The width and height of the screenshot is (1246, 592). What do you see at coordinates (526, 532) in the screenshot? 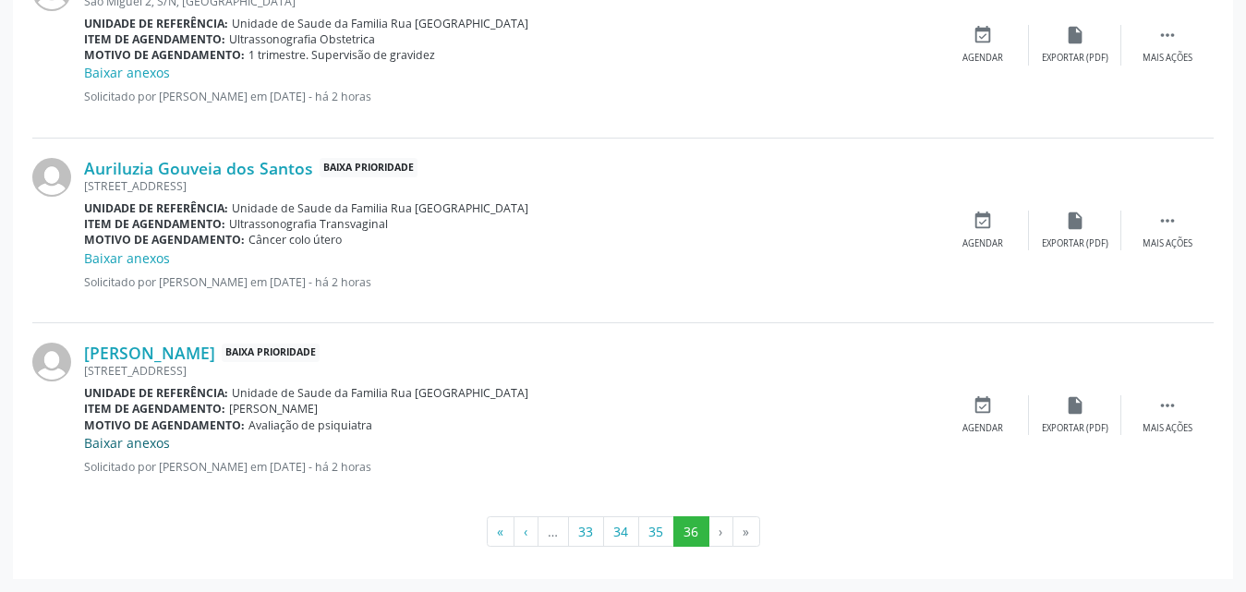
I see `button: Go to previous page` at bounding box center [526, 532].